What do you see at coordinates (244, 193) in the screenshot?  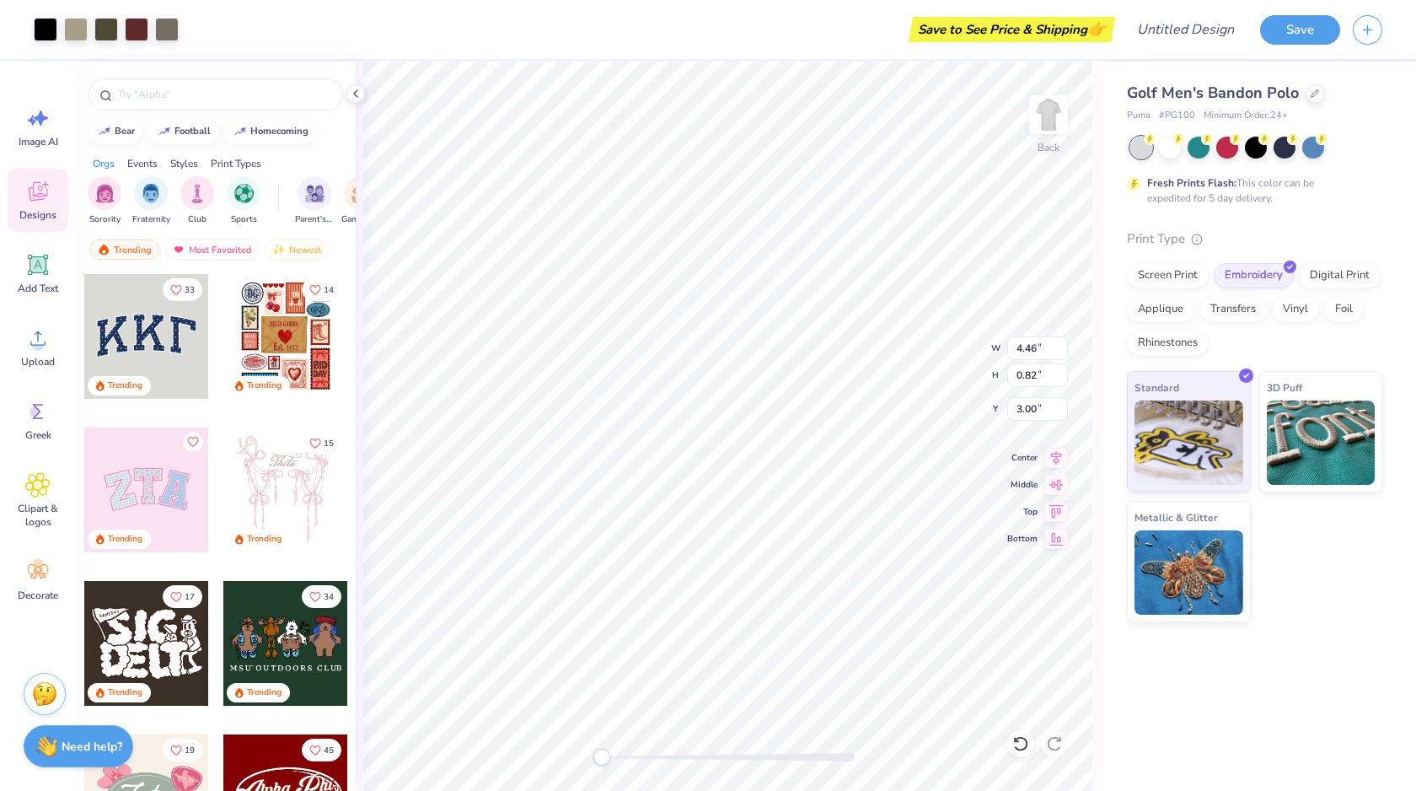 I see `img: Sports Image` at bounding box center [244, 193].